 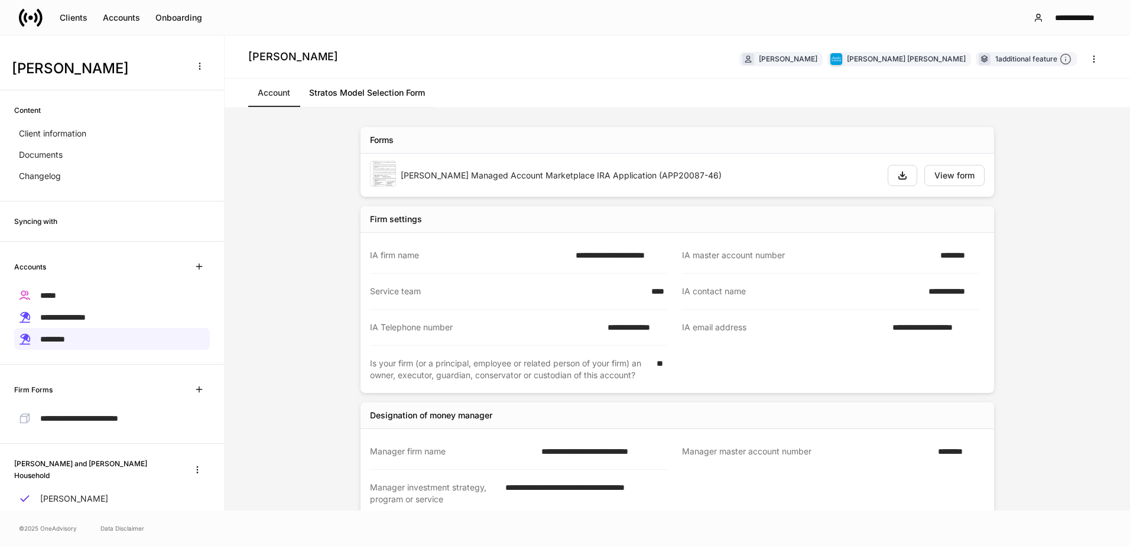 I want to click on div: Accounts, so click(x=121, y=18).